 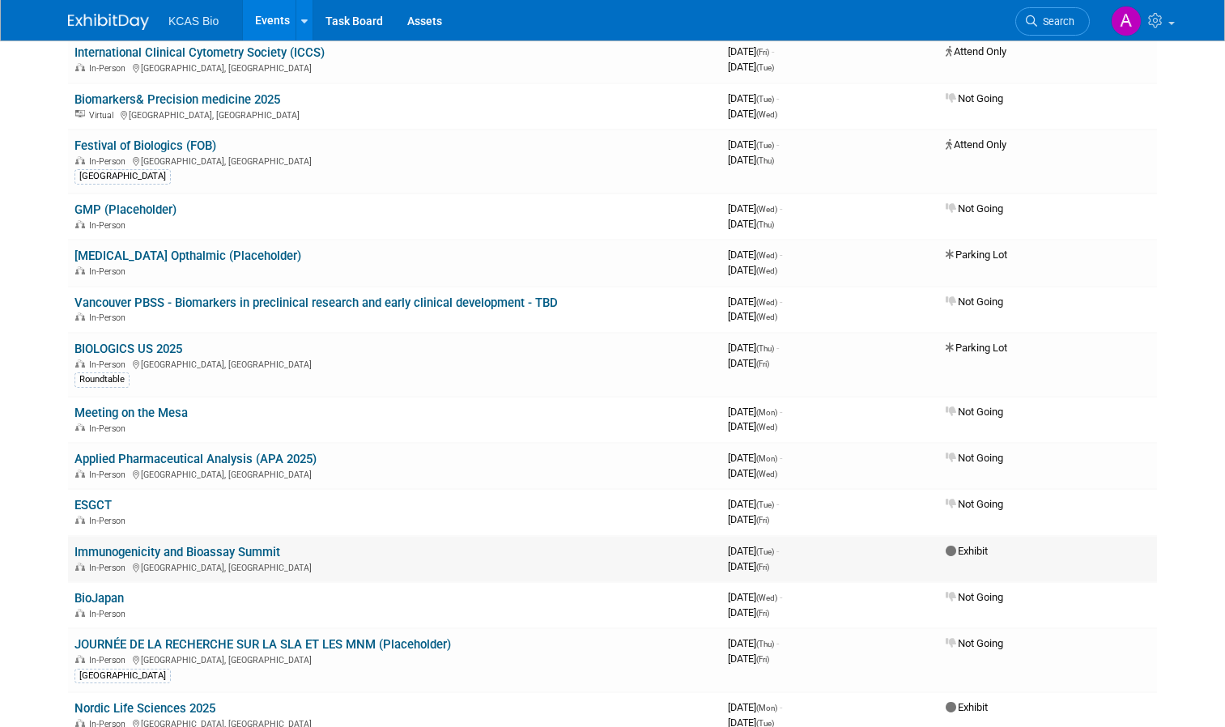 What do you see at coordinates (125, 210) in the screenshot?
I see `a: GMP (Placeholder)` at bounding box center [125, 210].